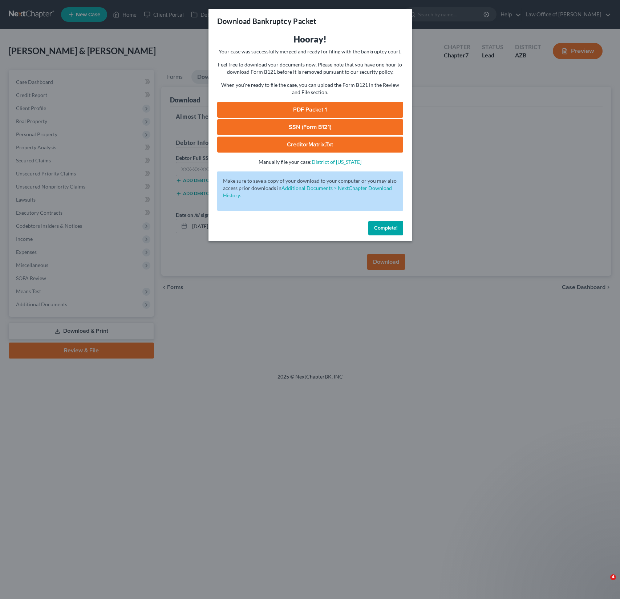  What do you see at coordinates (310, 89) in the screenshot?
I see `p: When you're ready to file the case, you can upload the Form B121 in the Review and File section.` at bounding box center [310, 89].